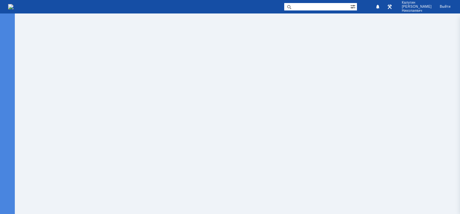 The image size is (460, 214). I want to click on span: Расширенный поиск, so click(353, 6).